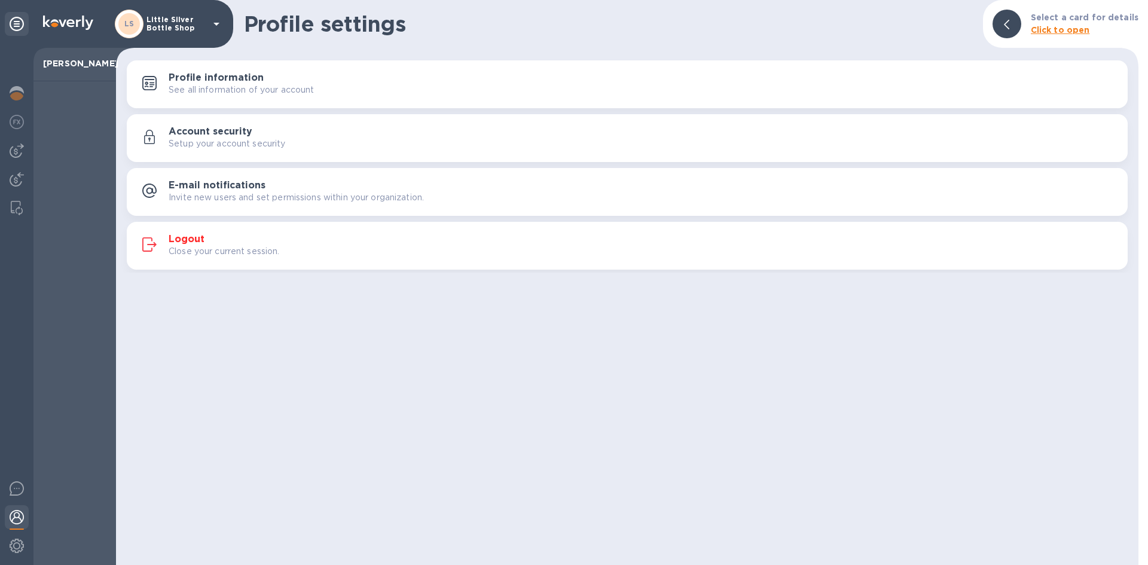  Describe the element at coordinates (1084, 17) in the screenshot. I see `b: Select a card for details` at that location.